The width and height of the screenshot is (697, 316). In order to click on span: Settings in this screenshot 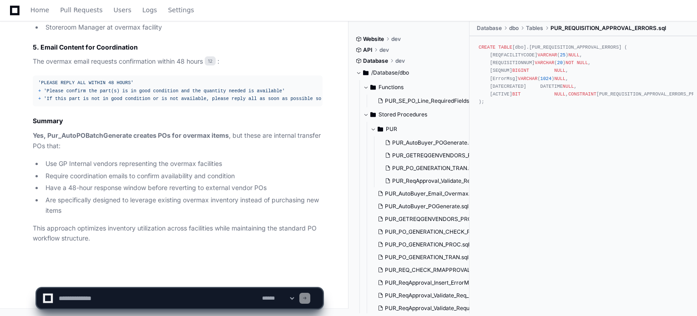, I will do `click(181, 10)`.